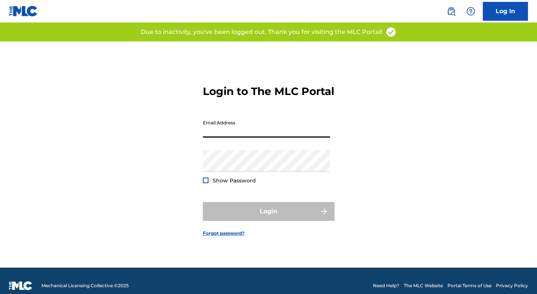 The height and width of the screenshot is (294, 537). What do you see at coordinates (234, 180) in the screenshot?
I see `span: Show Password` at bounding box center [234, 180].